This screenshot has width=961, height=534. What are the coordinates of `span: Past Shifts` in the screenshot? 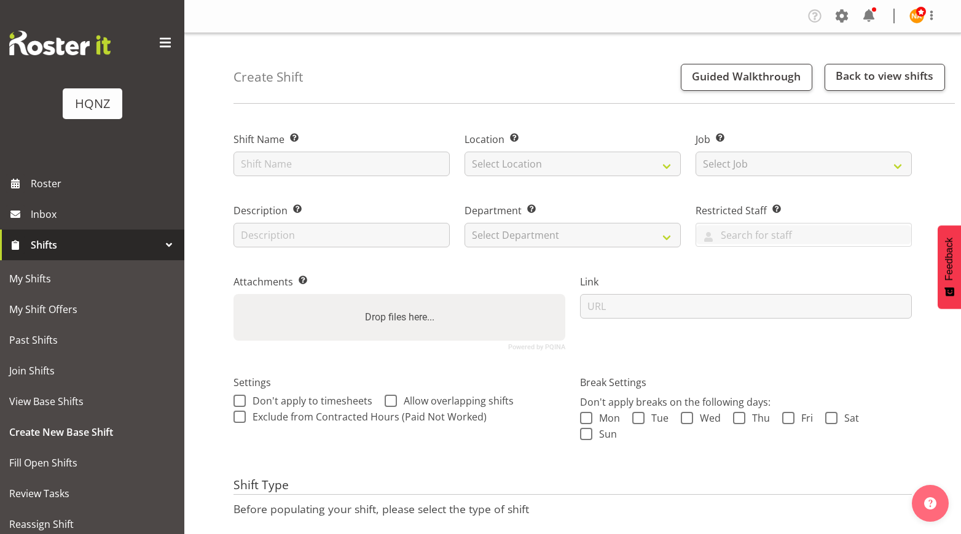 It's located at (92, 340).